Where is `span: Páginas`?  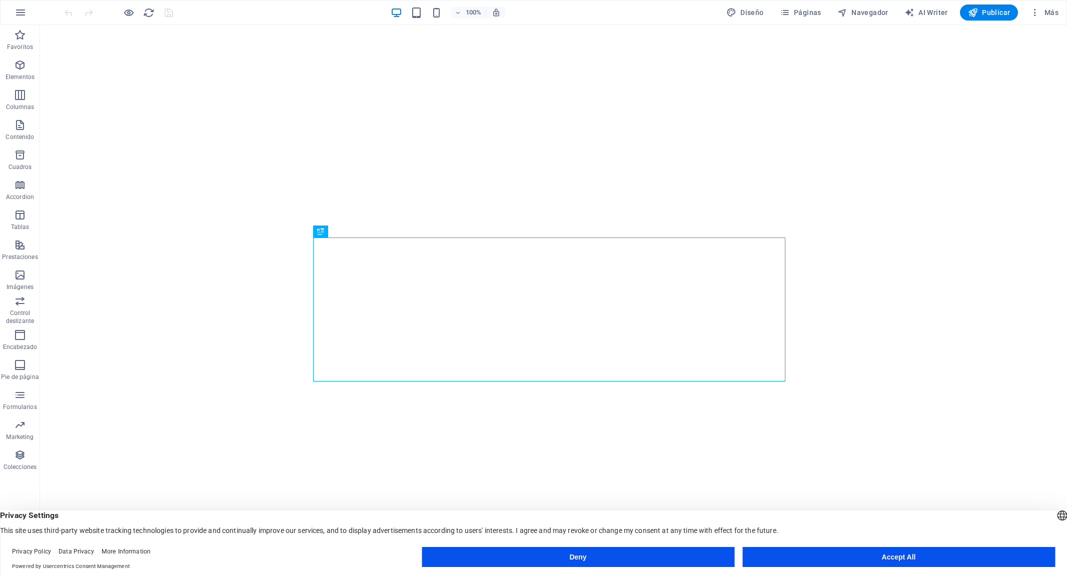 span: Páginas is located at coordinates (801, 13).